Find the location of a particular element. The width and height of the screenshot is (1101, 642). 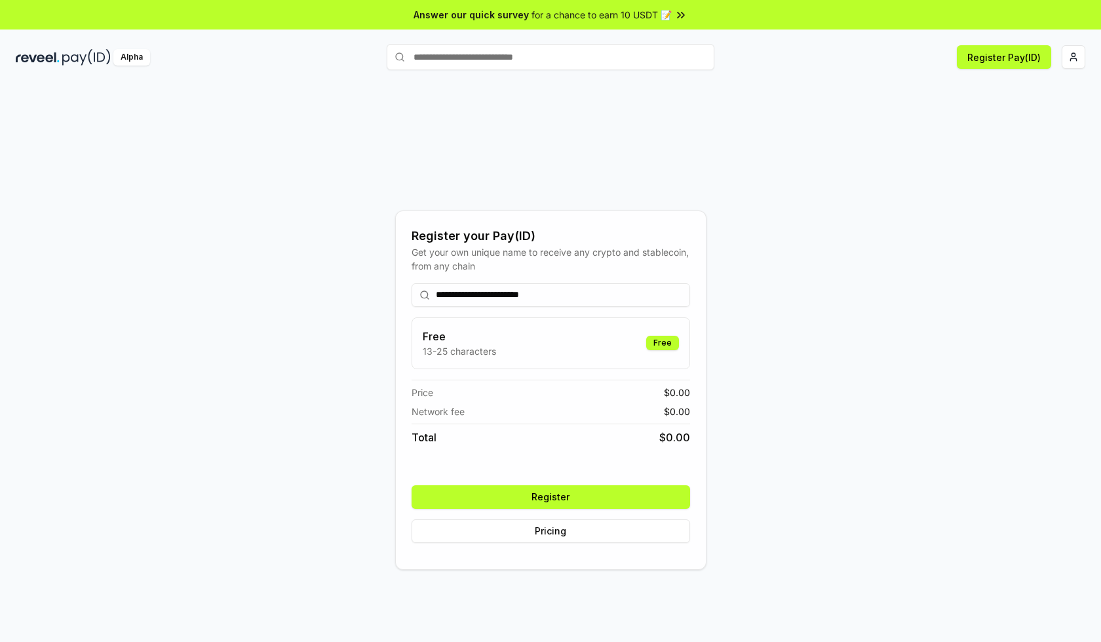

div: Get your own unique name to receive any crypto and stablecoin, from any chain is located at coordinates (551, 259).